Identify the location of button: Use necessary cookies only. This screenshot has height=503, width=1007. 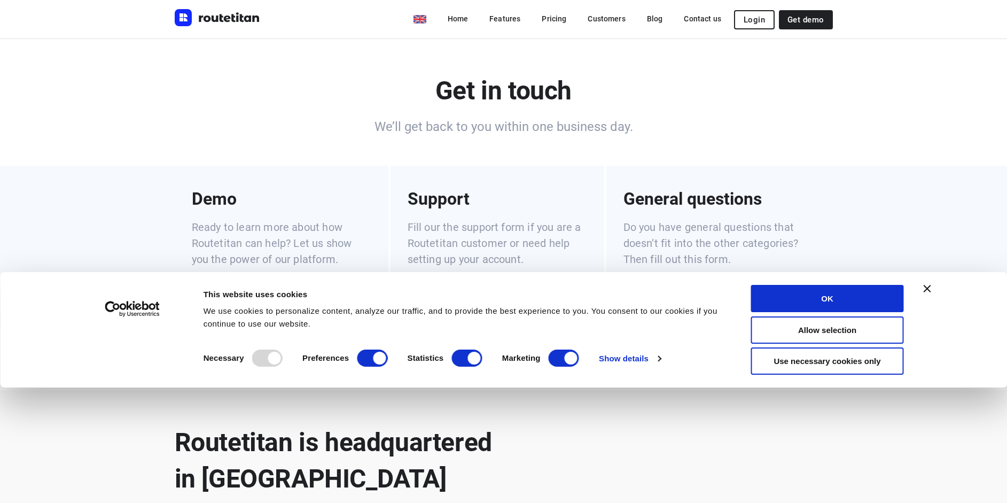
(828, 361).